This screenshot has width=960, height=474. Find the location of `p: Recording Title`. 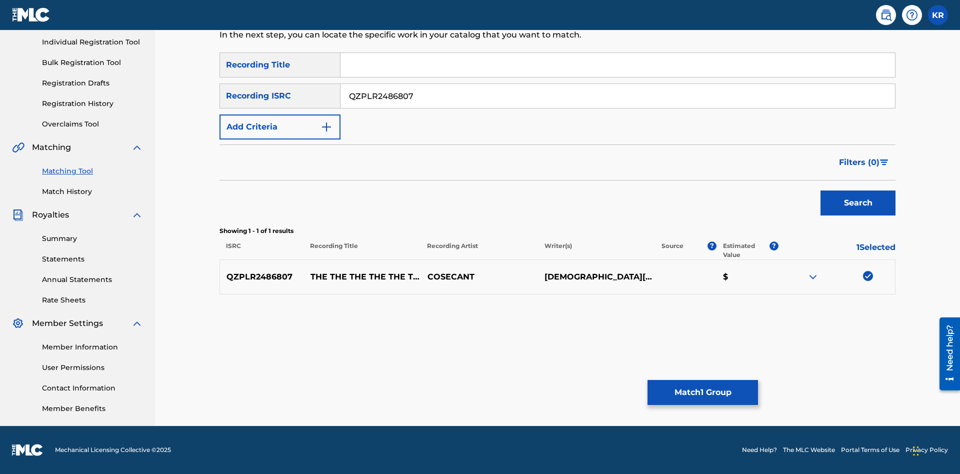

p: Recording Title is located at coordinates (362, 251).